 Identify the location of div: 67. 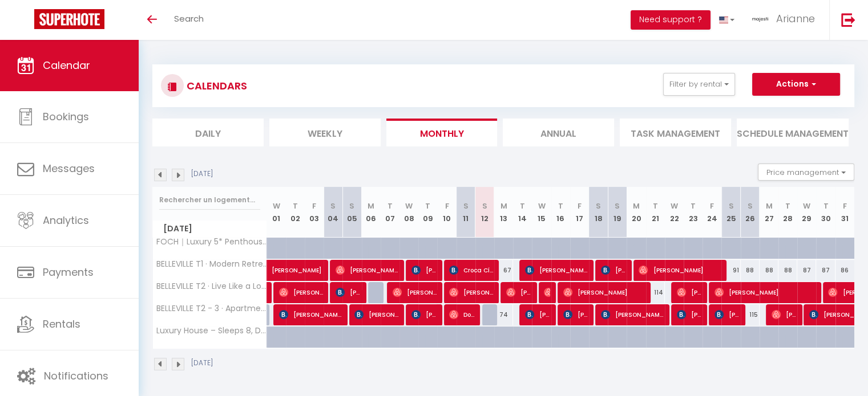
(503, 270).